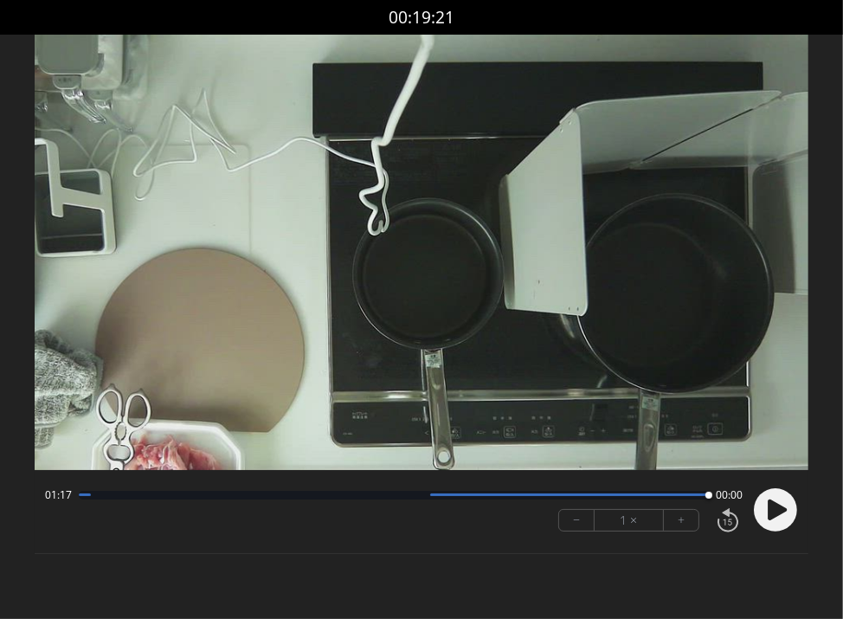 This screenshot has width=843, height=619. What do you see at coordinates (58, 495) in the screenshot?
I see `span: 01:17` at bounding box center [58, 495].